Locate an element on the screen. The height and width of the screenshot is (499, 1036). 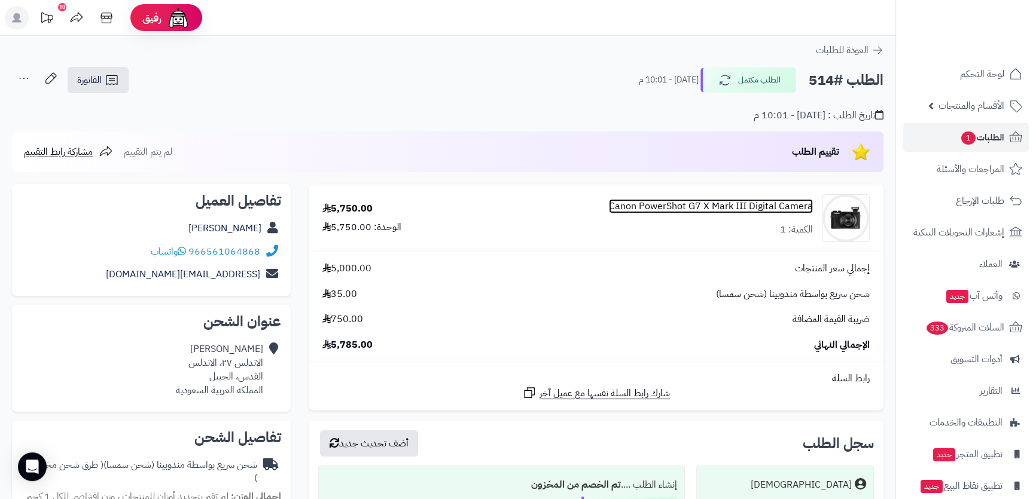
a: العملاء is located at coordinates (966, 264).